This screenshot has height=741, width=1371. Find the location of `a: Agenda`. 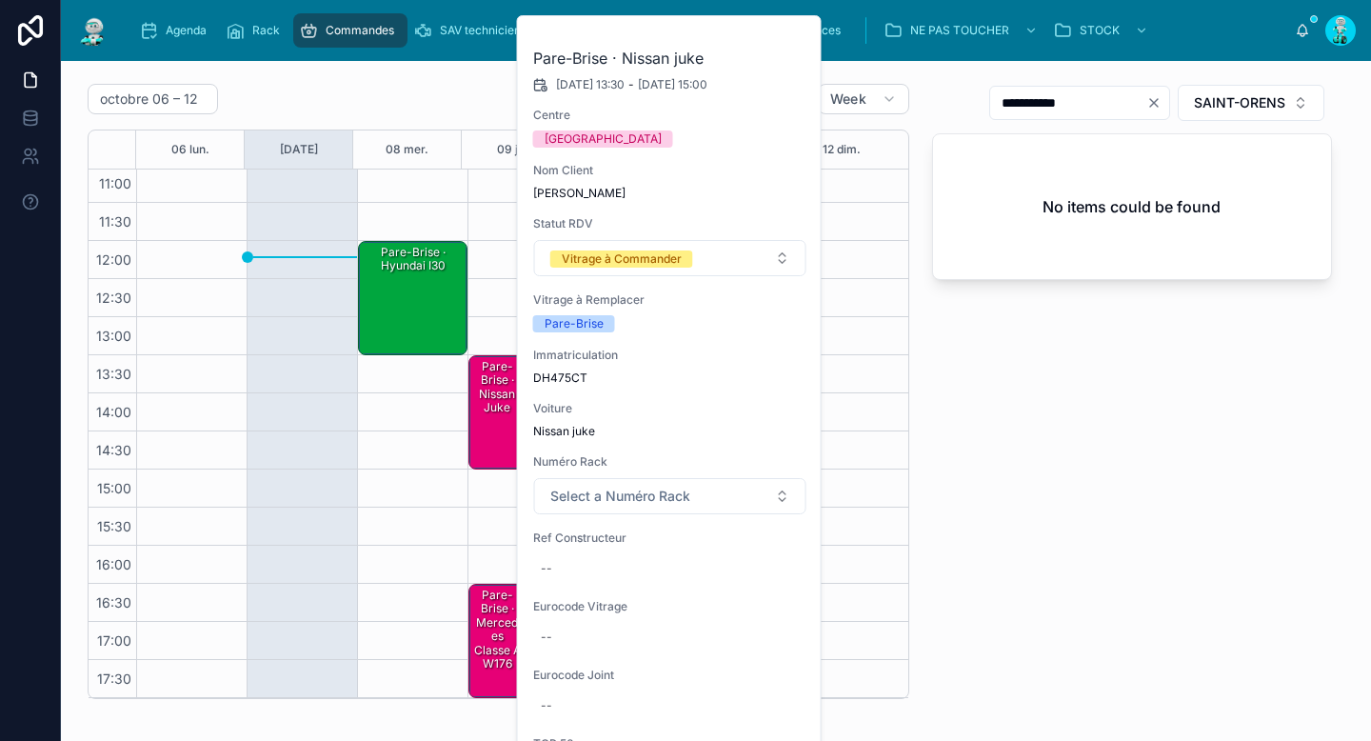

a: Agenda is located at coordinates (176, 30).